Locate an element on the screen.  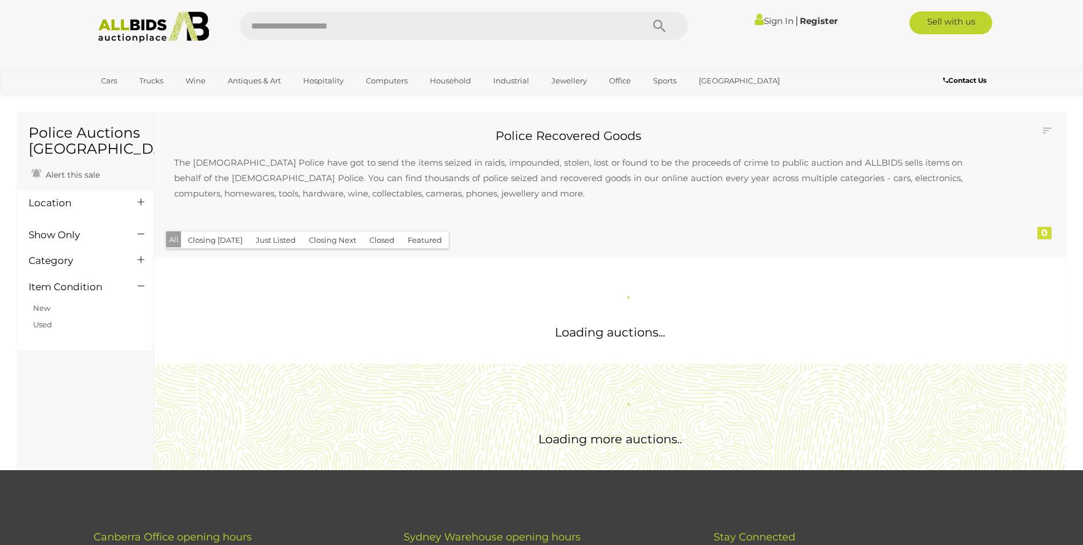
a: Used is located at coordinates (42, 324).